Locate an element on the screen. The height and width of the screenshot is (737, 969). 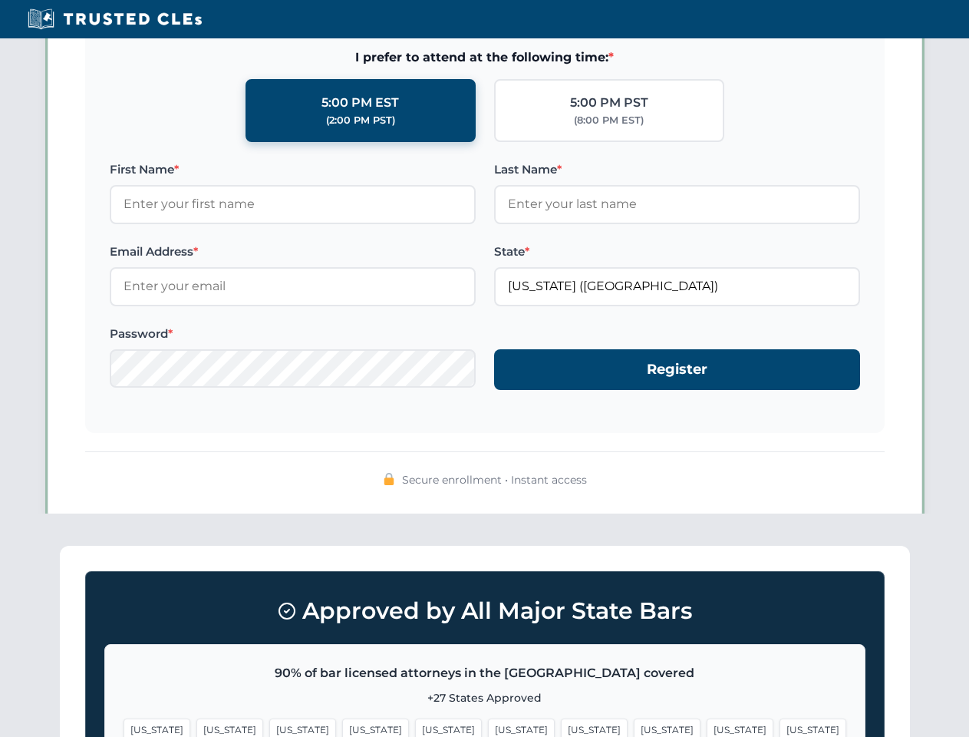
button: Register is located at coordinates (677, 369).